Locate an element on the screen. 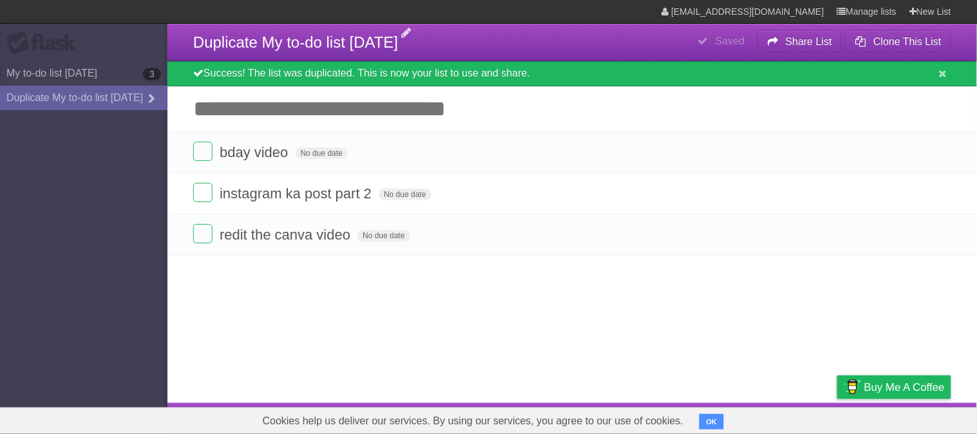  button: Clone This List is located at coordinates (898, 42).